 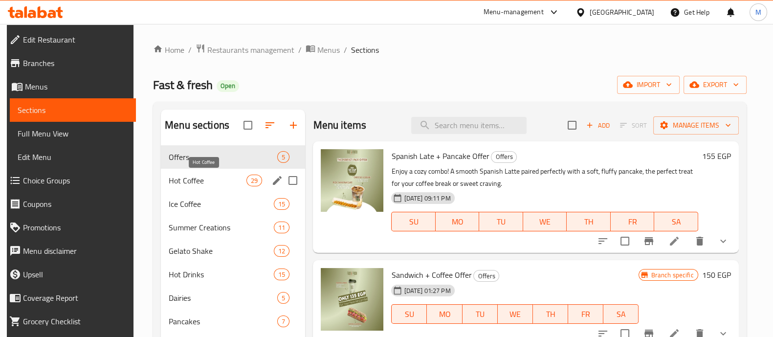 What do you see at coordinates (254, 180) in the screenshot?
I see `span: 29` at bounding box center [254, 180].